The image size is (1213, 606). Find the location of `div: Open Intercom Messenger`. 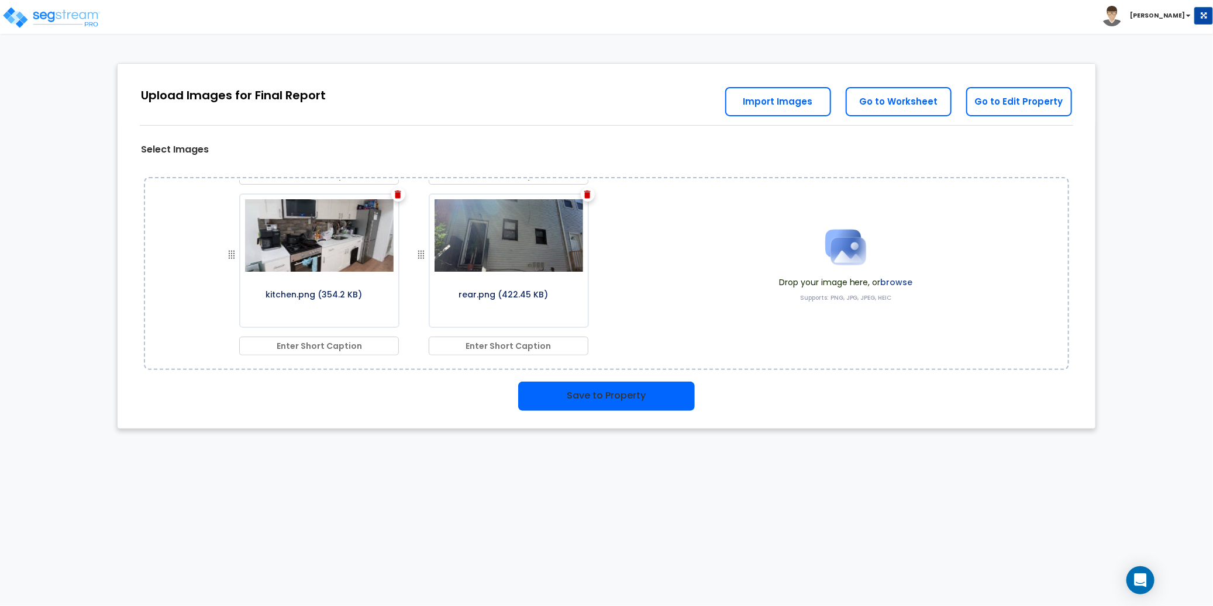

div: Open Intercom Messenger is located at coordinates (1140, 581).